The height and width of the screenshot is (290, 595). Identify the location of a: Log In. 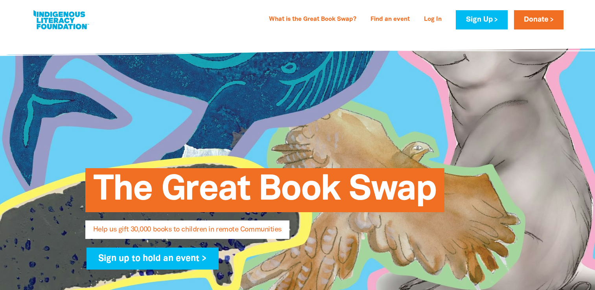
(432, 20).